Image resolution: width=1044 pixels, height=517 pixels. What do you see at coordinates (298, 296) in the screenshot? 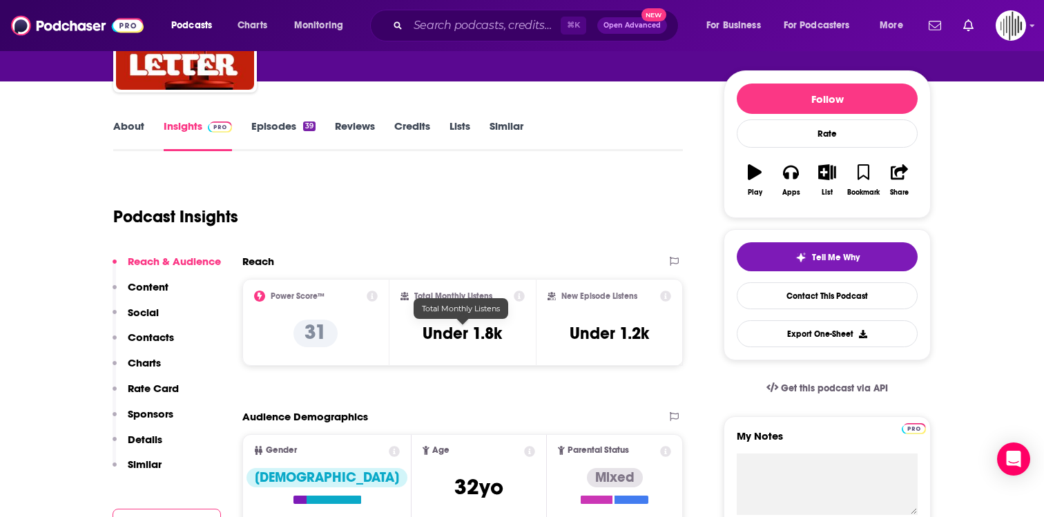
I see `h2: Power Score™` at bounding box center [298, 296].